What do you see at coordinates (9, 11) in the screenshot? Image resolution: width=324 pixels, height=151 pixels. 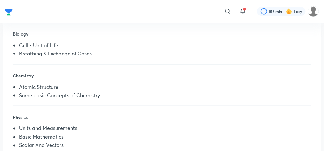 I see `a: Company Logo` at bounding box center [9, 11].